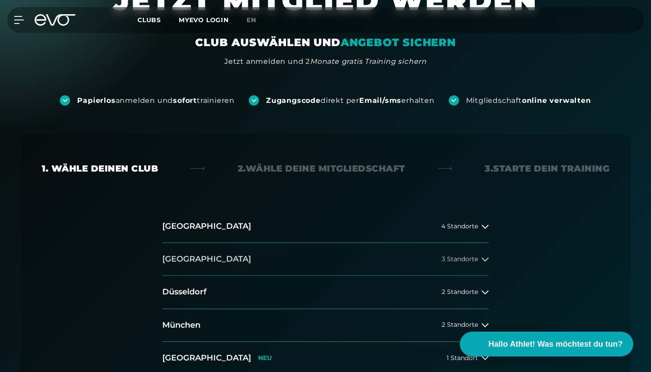 The image size is (651, 372). Describe the element at coordinates (149, 20) in the screenshot. I see `span: Clubs` at that location.